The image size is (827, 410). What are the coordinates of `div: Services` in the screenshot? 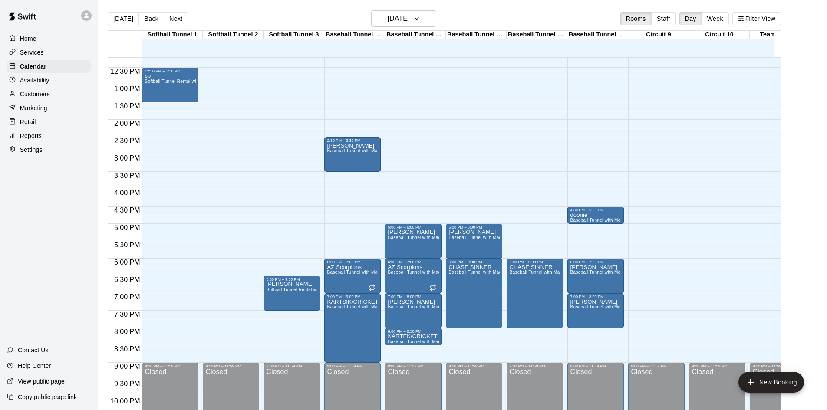 It's located at (49, 53).